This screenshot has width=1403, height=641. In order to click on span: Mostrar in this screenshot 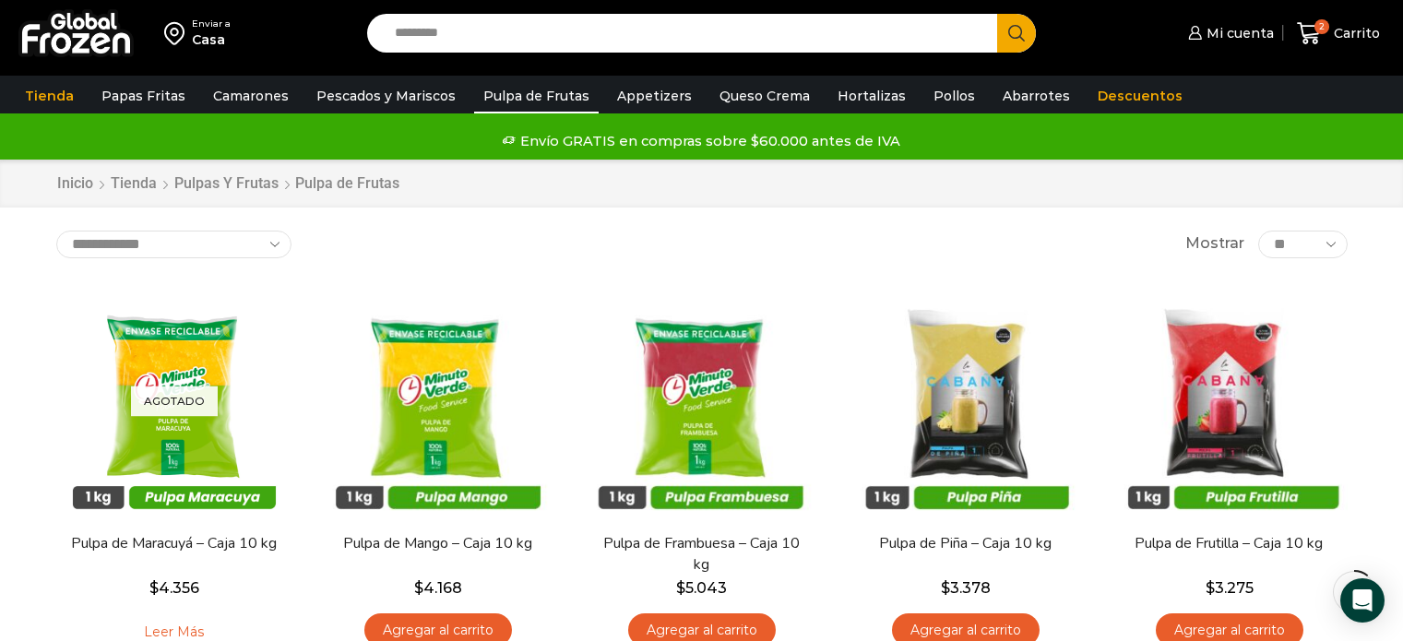, I will do `click(1214, 243)`.